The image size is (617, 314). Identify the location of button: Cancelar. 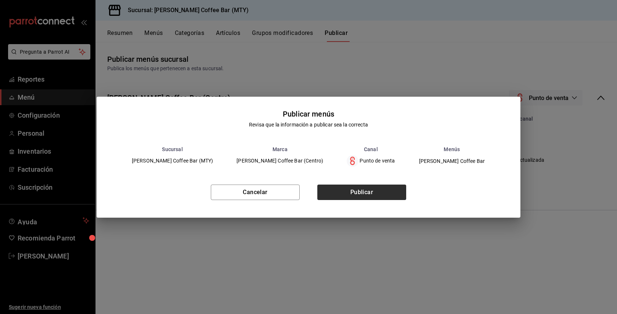
(255, 192).